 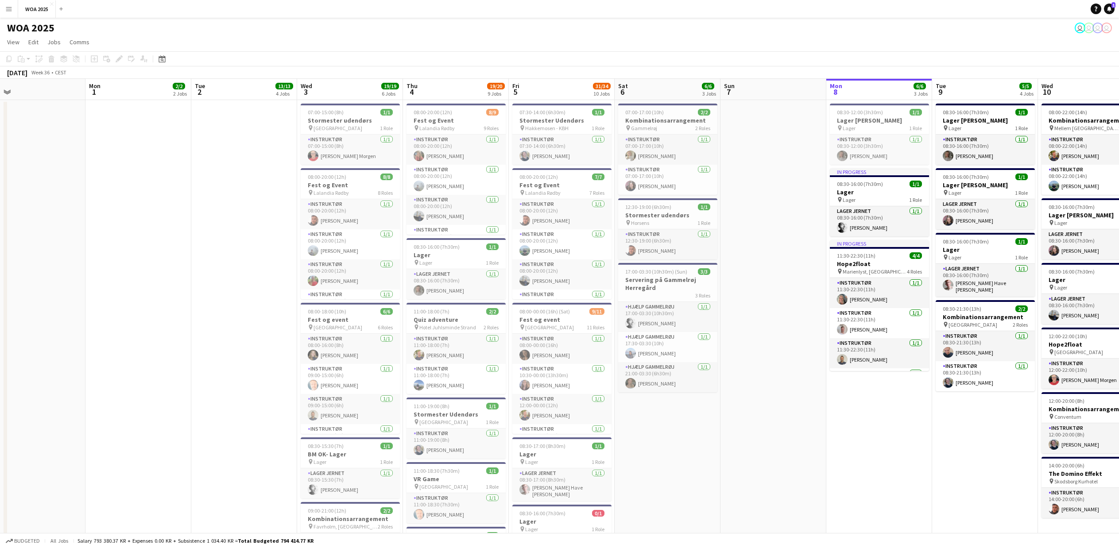 What do you see at coordinates (1106, 28) in the screenshot?
I see `app-user-avatar: René Sandager` at bounding box center [1106, 28].